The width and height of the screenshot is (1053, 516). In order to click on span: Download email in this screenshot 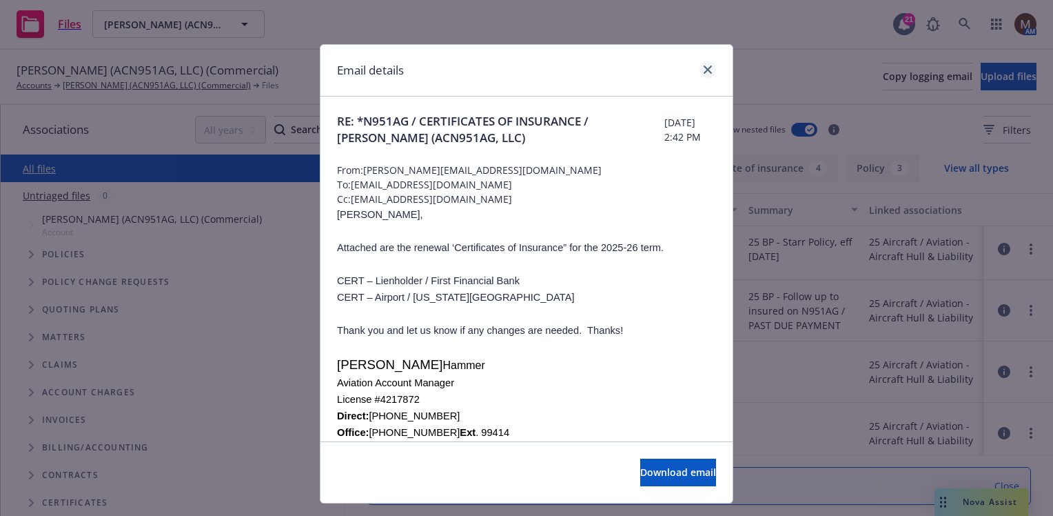, I will do `click(678, 472)`.